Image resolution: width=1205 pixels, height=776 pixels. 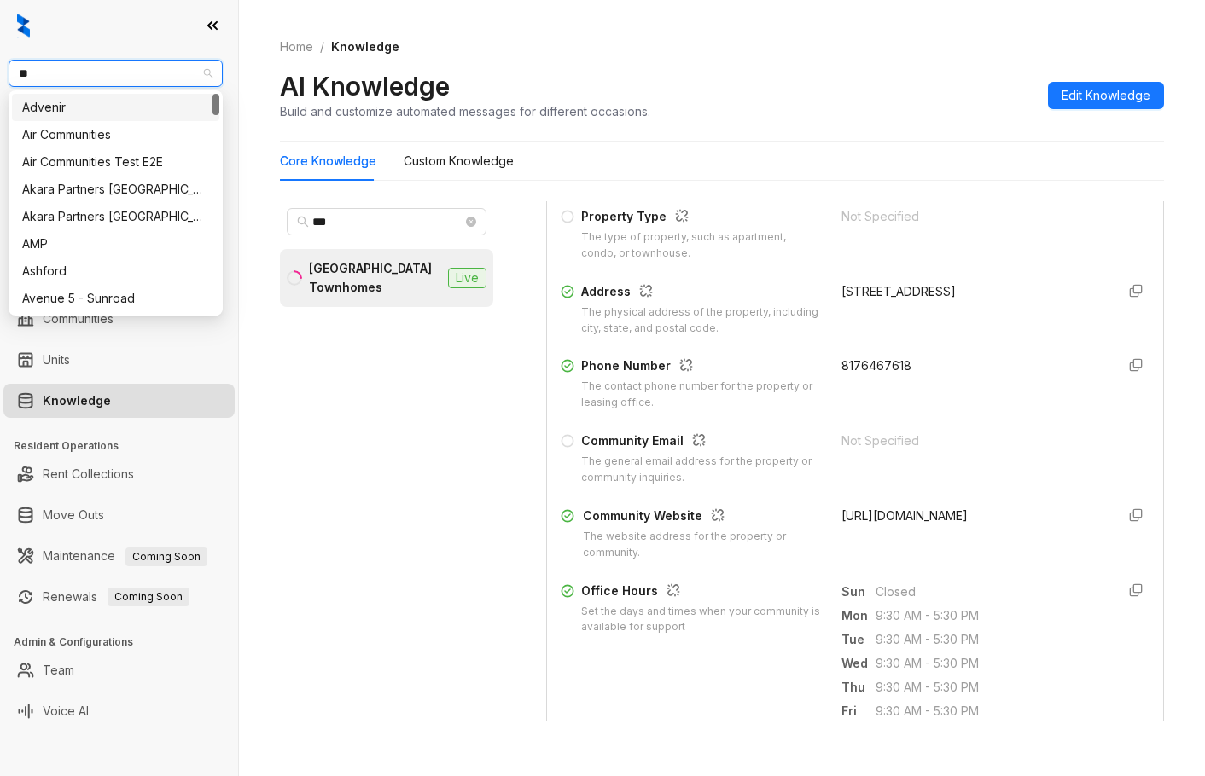 I want to click on span: Knowledge, so click(x=365, y=46).